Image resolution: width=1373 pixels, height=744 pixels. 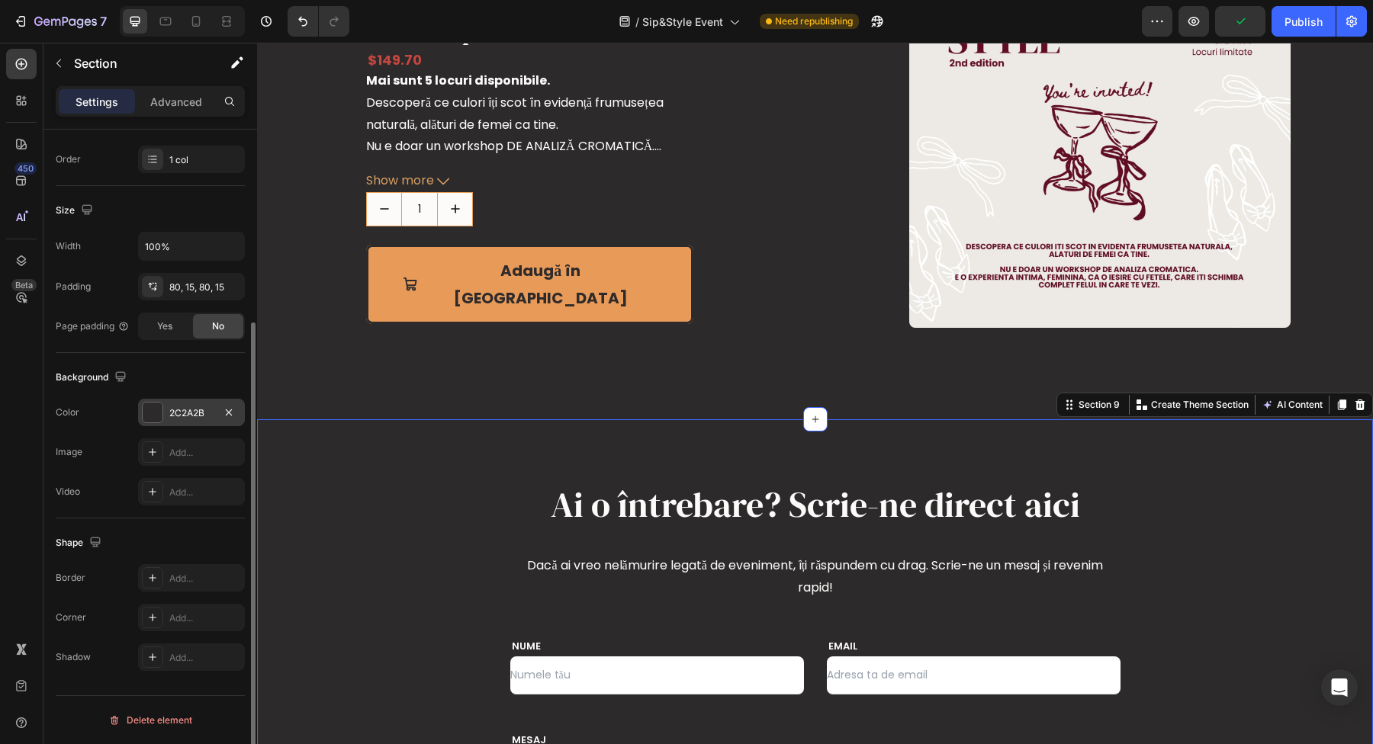 What do you see at coordinates (92, 326) in the screenshot?
I see `div: Page padding` at bounding box center [92, 326].